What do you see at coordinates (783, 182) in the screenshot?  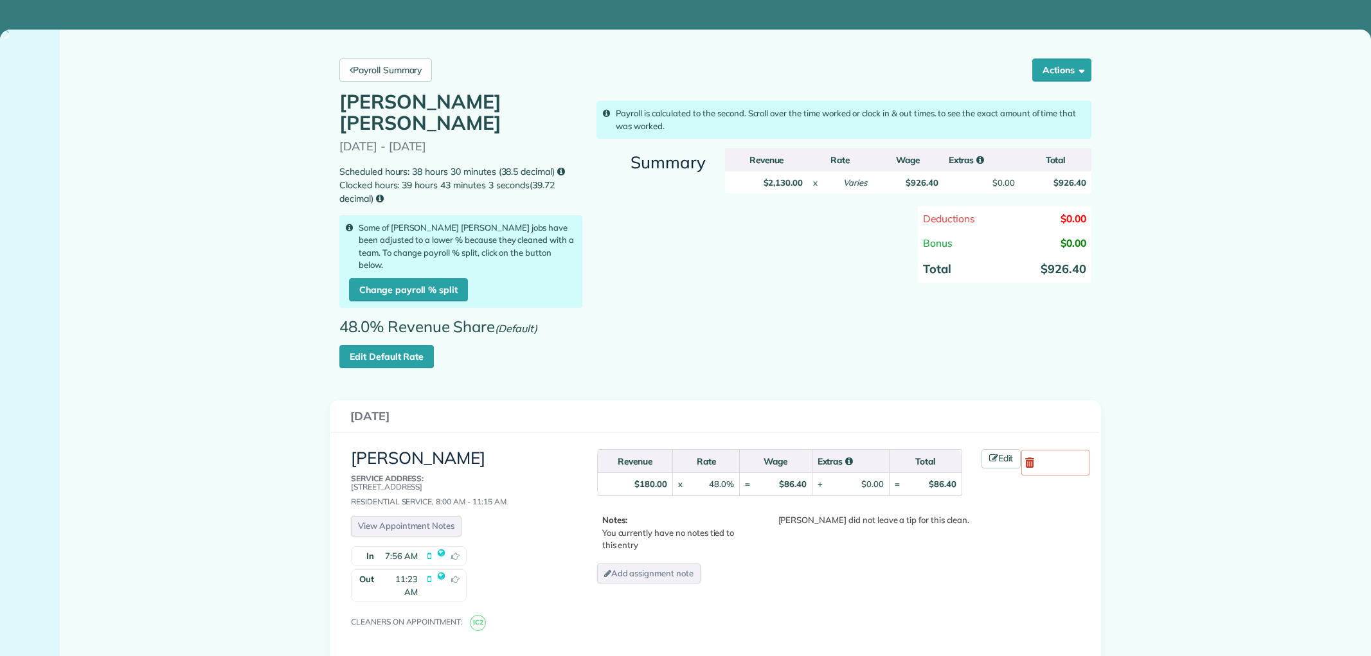 I see `strong: $2,130.00` at bounding box center [783, 182].